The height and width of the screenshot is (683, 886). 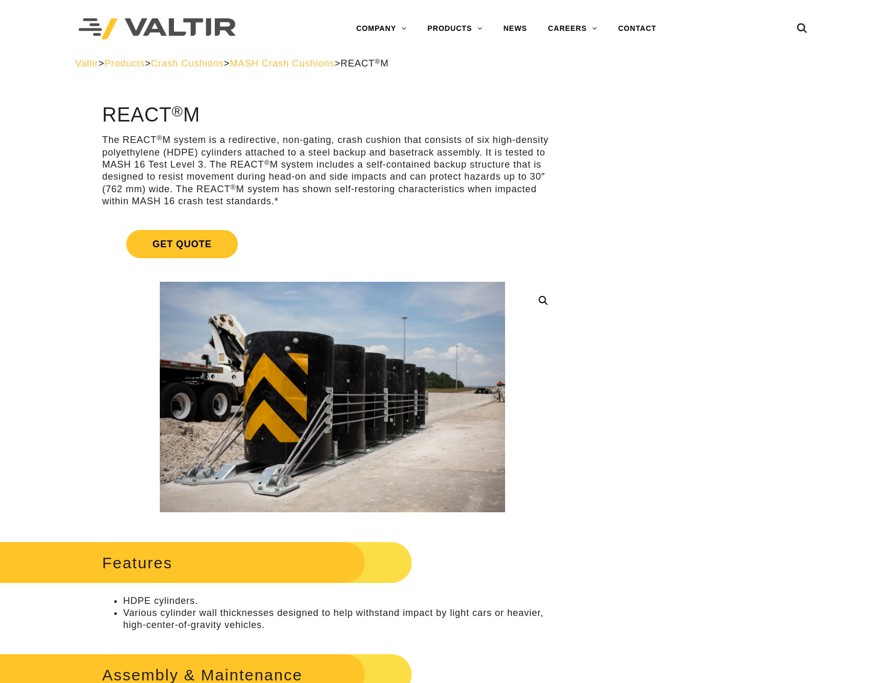 I want to click on a: Products, so click(x=124, y=63).